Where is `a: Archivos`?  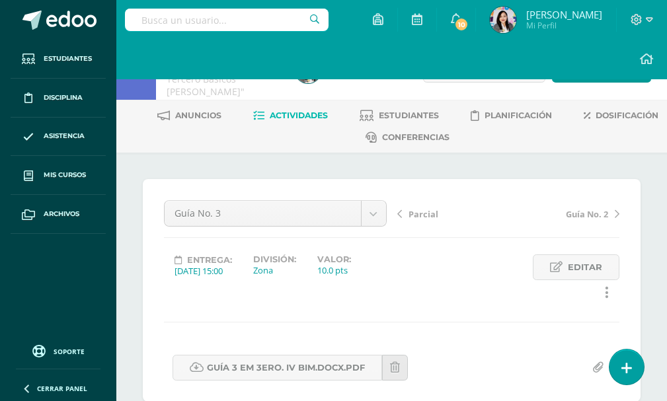
a: Archivos is located at coordinates (58, 214).